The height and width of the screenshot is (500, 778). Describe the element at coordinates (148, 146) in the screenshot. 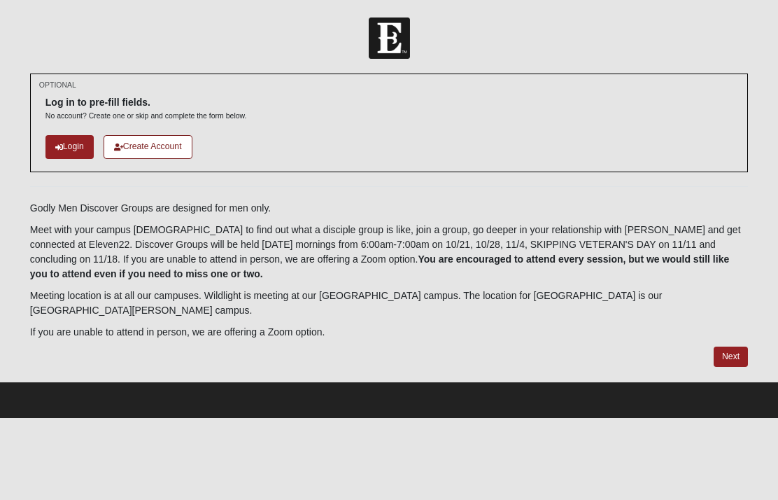

I see `a: Create Account` at that location.